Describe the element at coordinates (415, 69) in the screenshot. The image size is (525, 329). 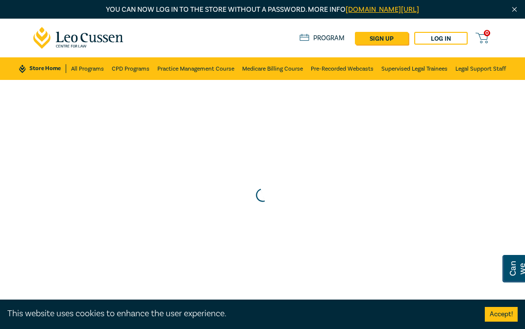
I see `a: Supervised Legal Trainees` at that location.